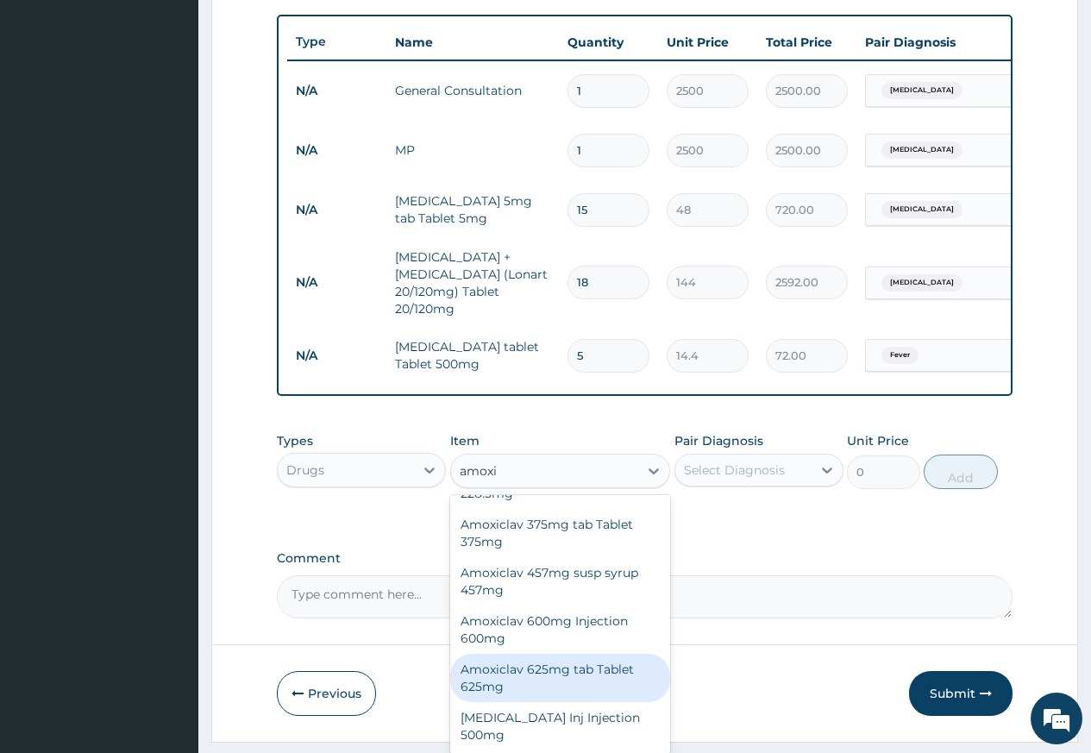  Describe the element at coordinates (472, 91) in the screenshot. I see `td: General Consultation` at that location.